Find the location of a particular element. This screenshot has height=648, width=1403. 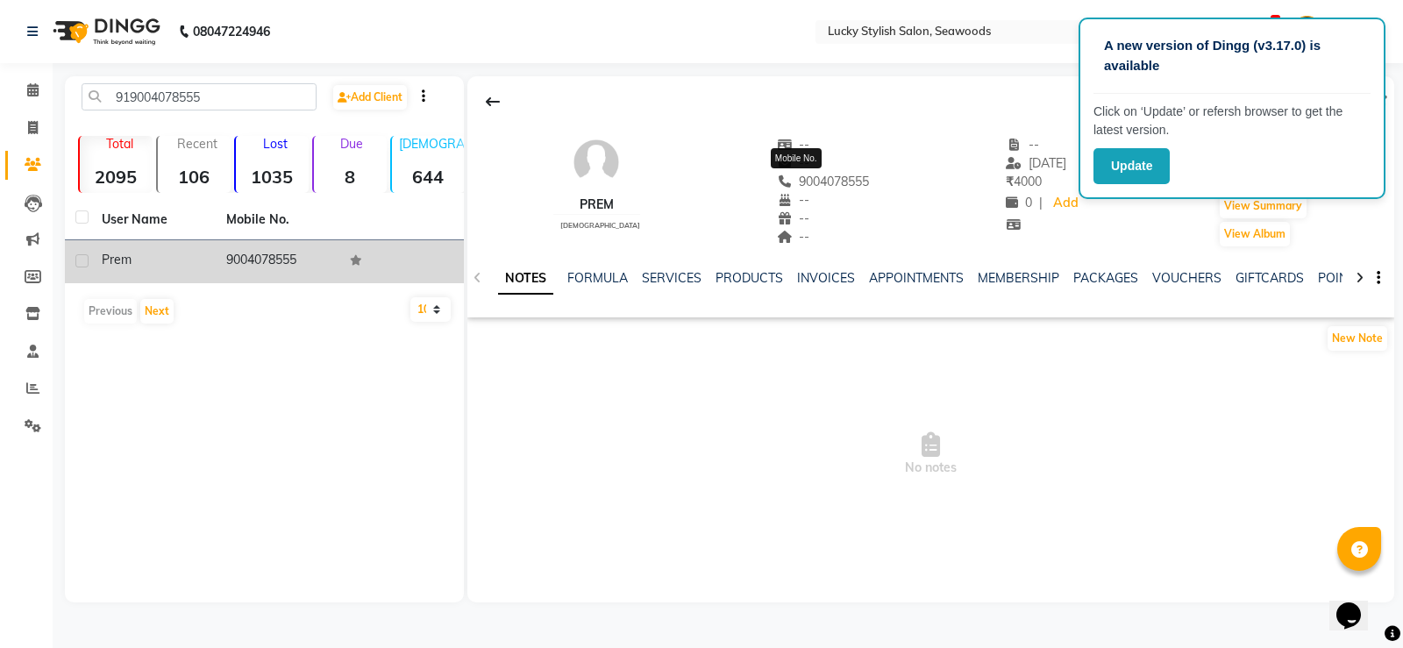

a: GIFTCARDS is located at coordinates (1270, 278).